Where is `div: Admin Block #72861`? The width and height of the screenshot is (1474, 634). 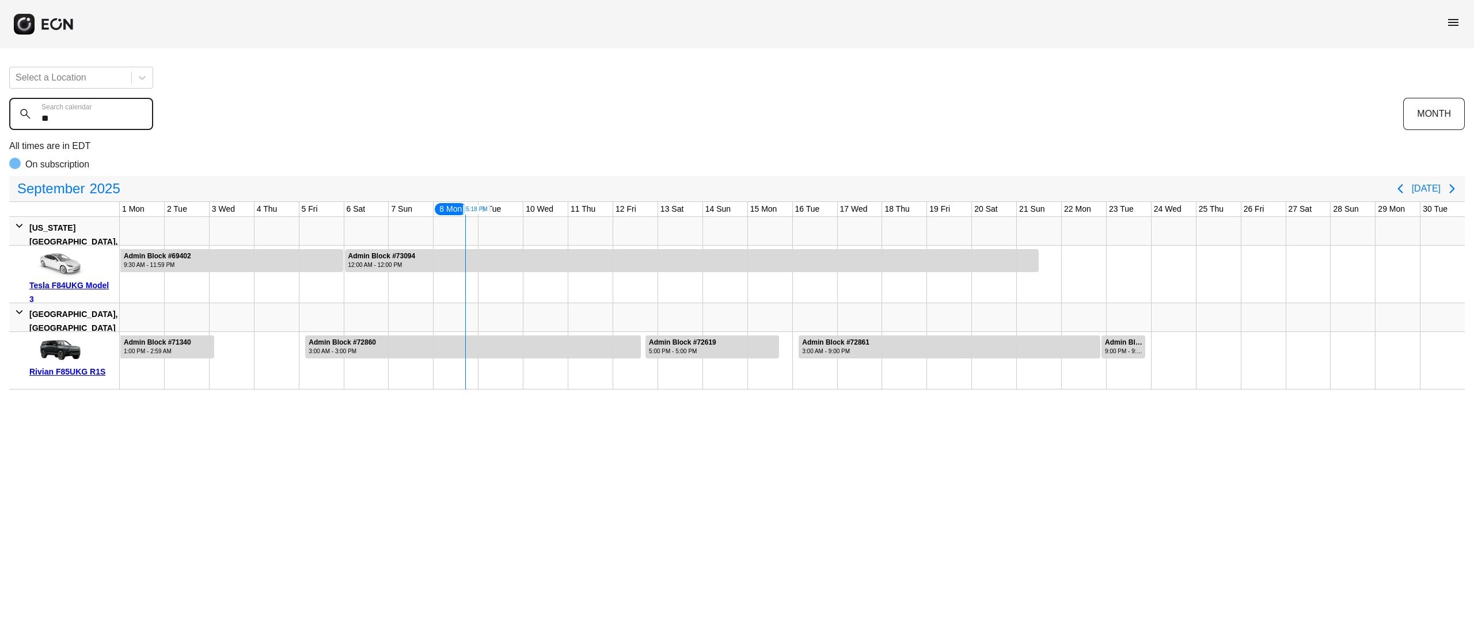 div: Admin Block #72861 is located at coordinates (835, 342).